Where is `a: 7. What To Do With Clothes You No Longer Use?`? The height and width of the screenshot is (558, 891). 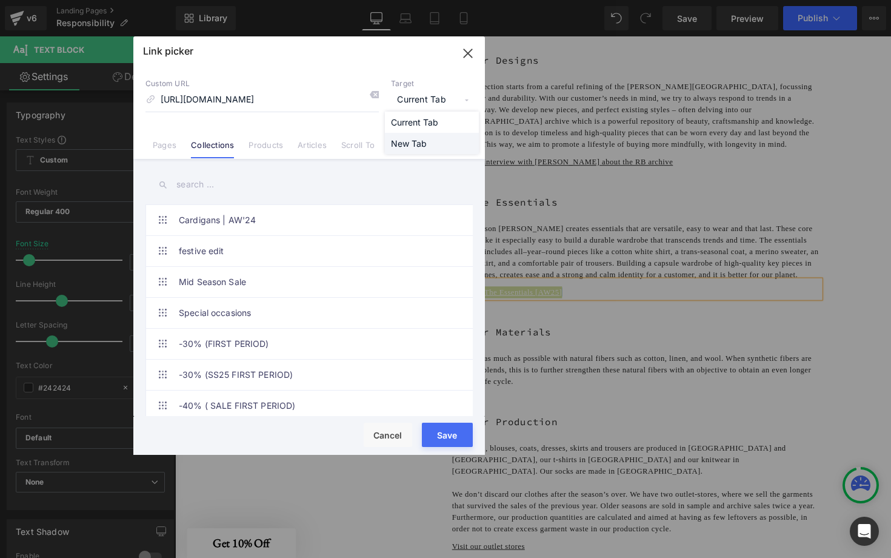
a: 7. What To Do With Clothes You No Longer Use? is located at coordinates (150, 113).